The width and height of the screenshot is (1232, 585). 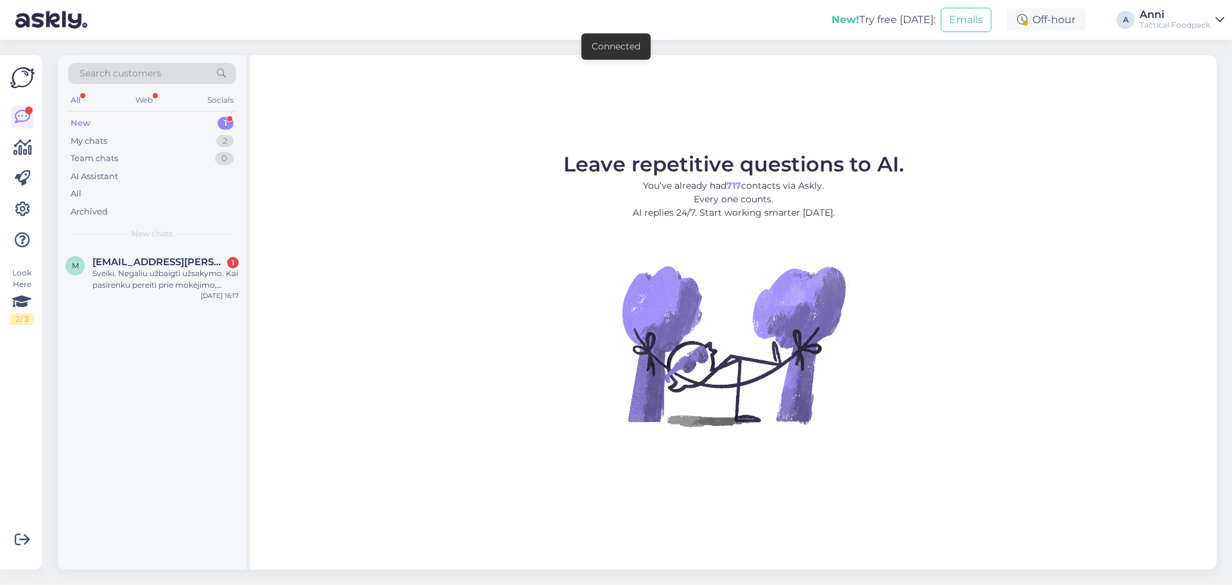 I want to click on div: Look Here, so click(x=22, y=296).